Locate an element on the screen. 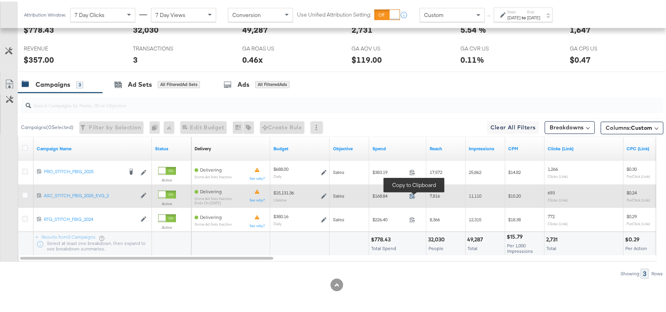 Image resolution: width=666 pixels, height=312 pixels. label: End: is located at coordinates (534, 10).